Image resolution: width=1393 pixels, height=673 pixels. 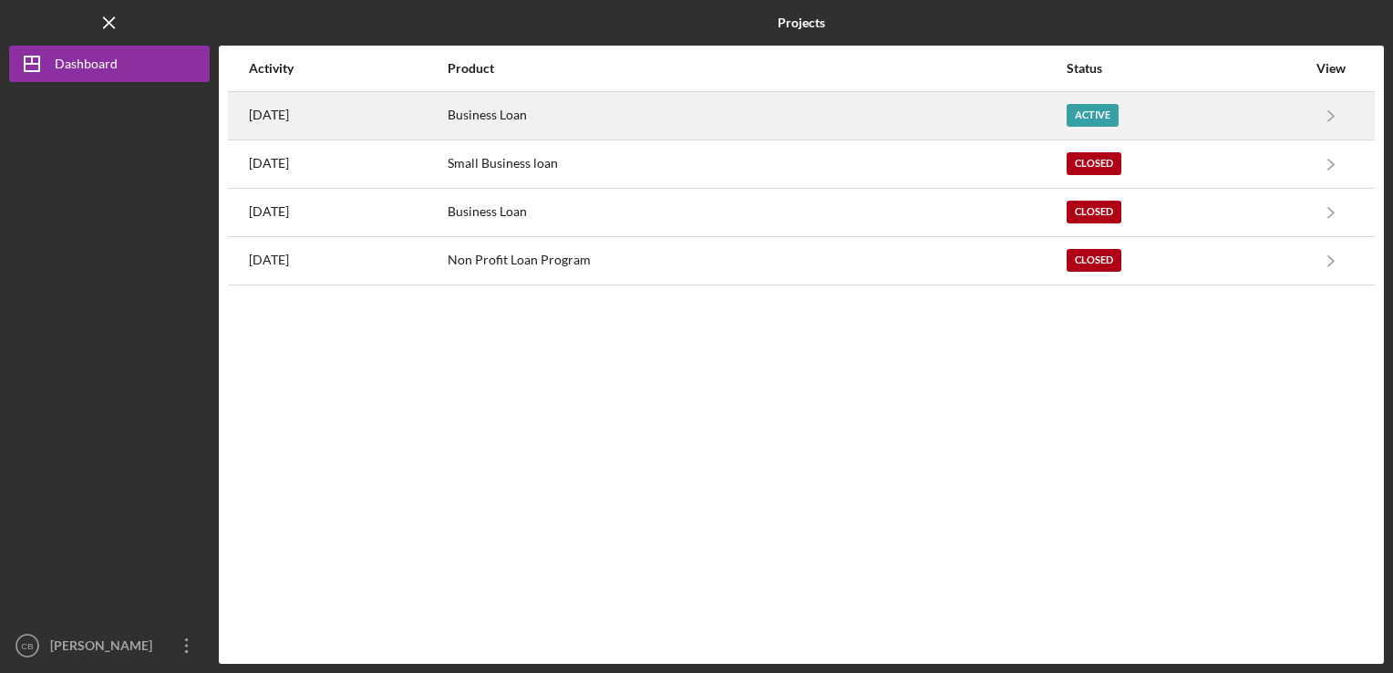 I want to click on button: Dashboard, so click(x=109, y=64).